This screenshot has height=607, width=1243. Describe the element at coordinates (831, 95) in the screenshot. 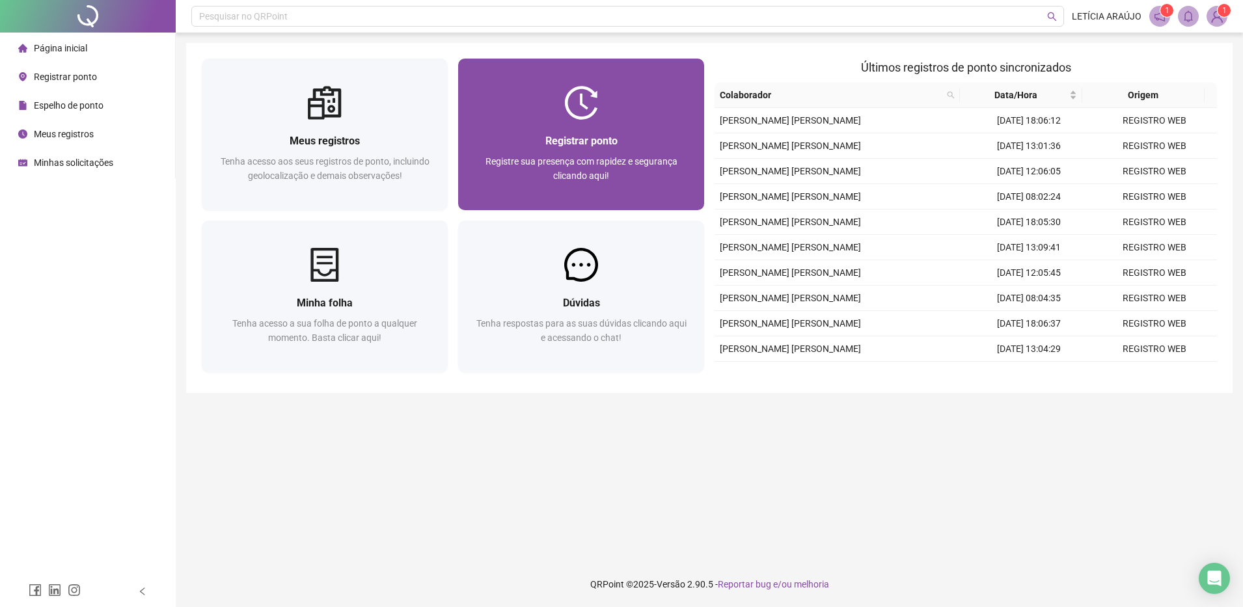

I see `span: Colaborador` at that location.